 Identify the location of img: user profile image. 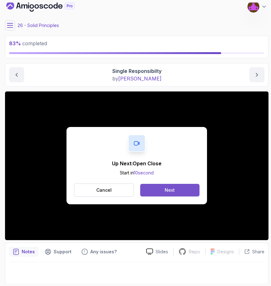
(254, 7).